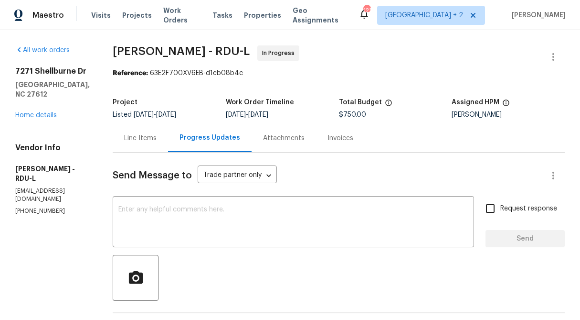  I want to click on span: Work Orders, so click(182, 15).